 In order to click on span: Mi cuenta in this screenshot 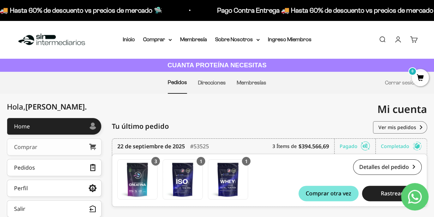, I will do `click(402, 109)`.